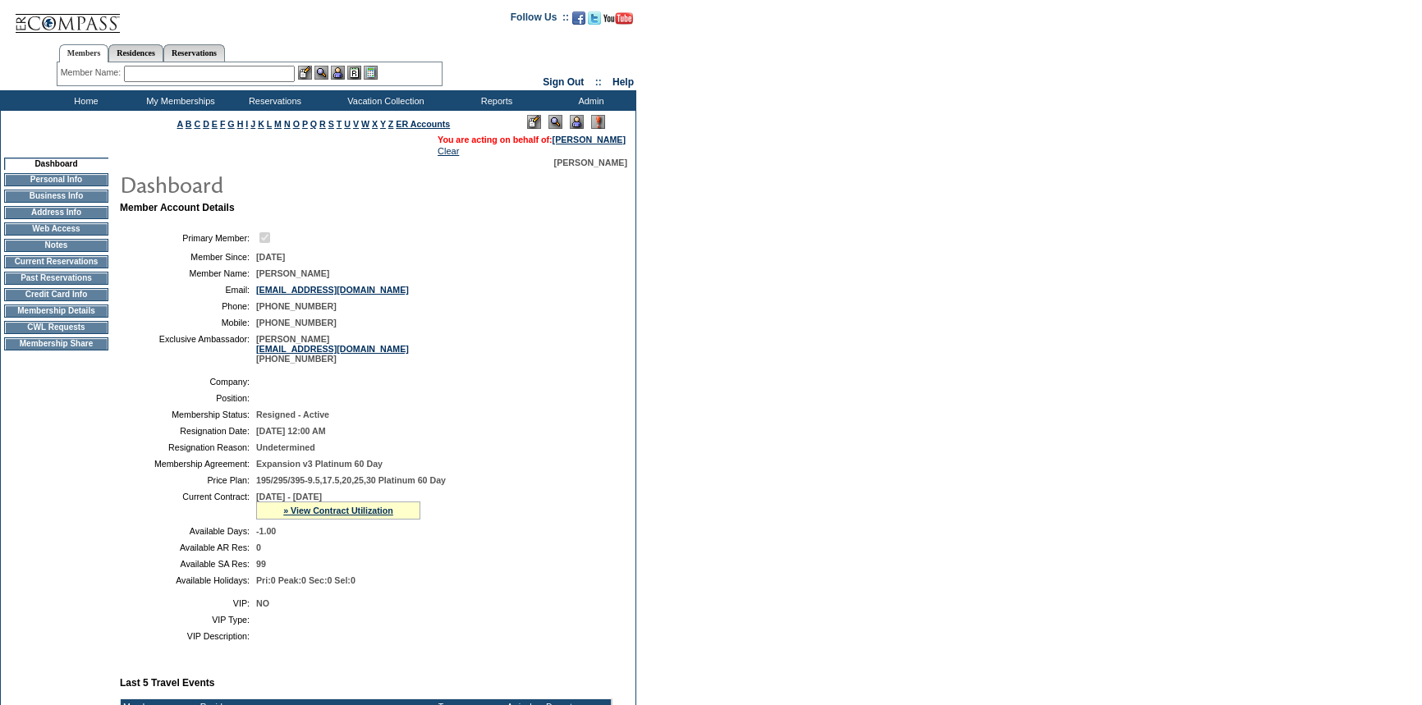  Describe the element at coordinates (448, 151) in the screenshot. I see `a: Clear` at that location.